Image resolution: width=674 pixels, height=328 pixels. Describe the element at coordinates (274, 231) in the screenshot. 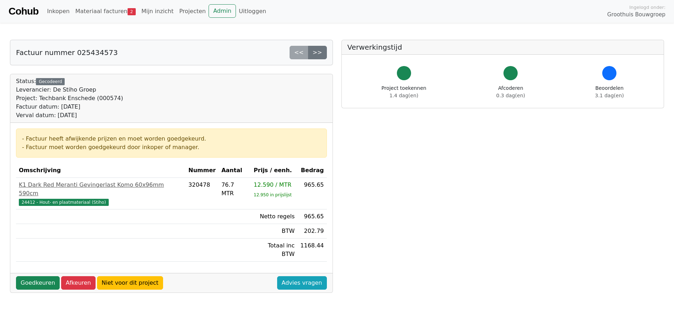

I see `td: BTW` at that location.